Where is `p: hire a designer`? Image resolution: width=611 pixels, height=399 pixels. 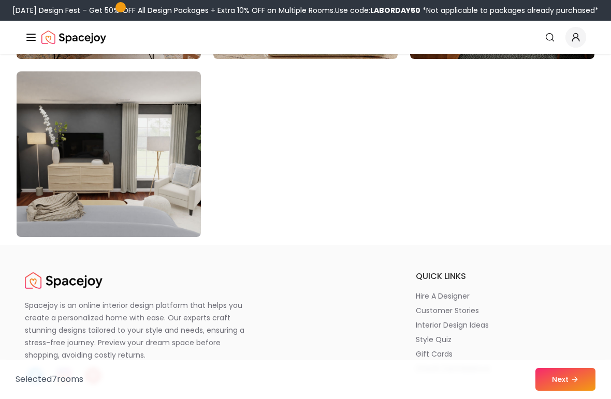 p: hire a designer is located at coordinates (443, 296).